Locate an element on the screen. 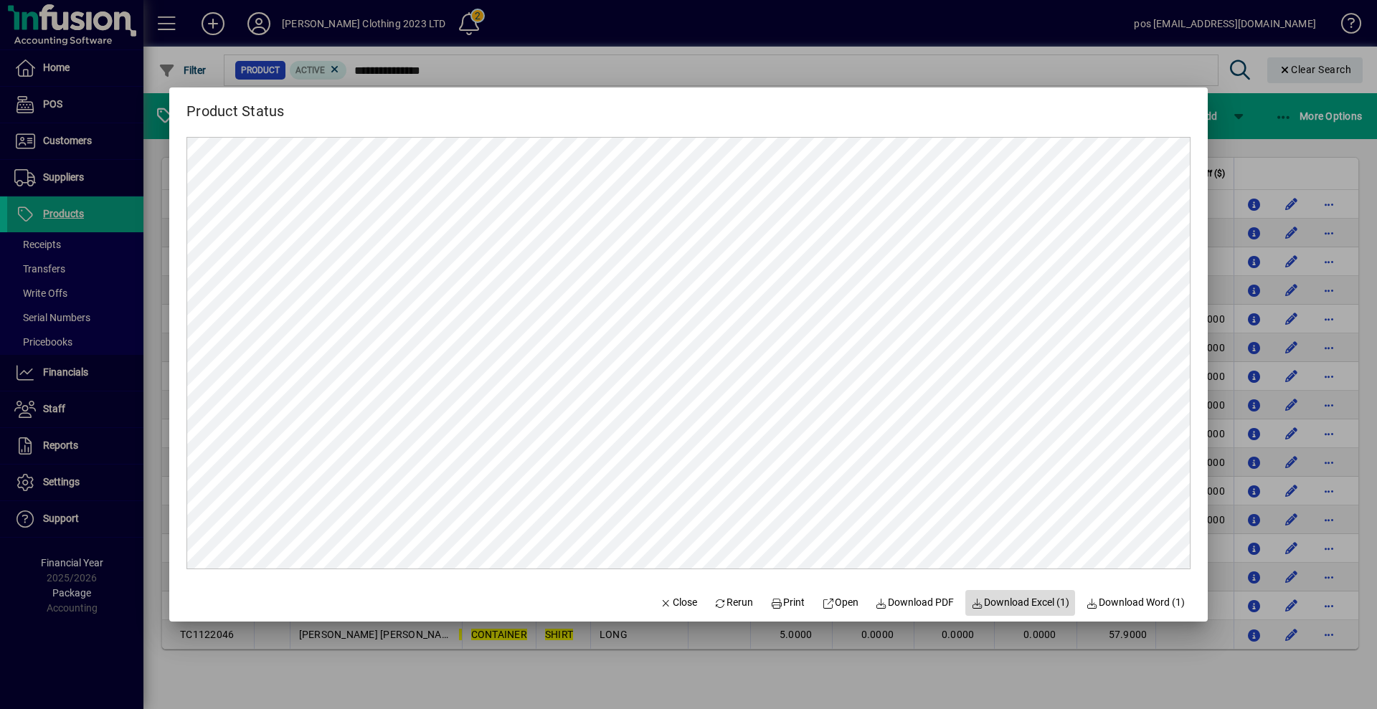 This screenshot has height=709, width=1377. span: Close is located at coordinates (679, 603).